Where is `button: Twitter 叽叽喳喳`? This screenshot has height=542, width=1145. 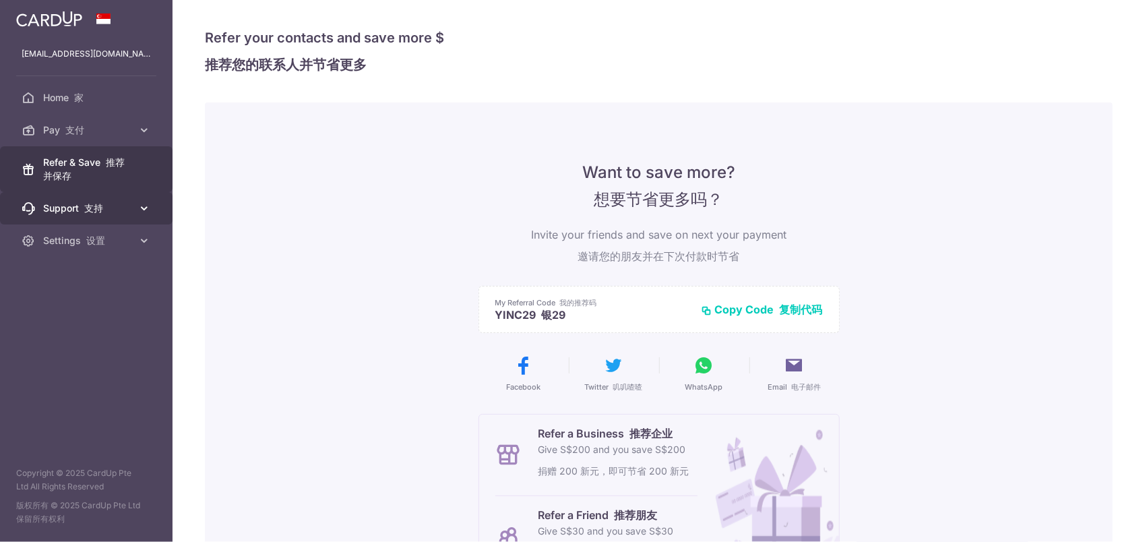 button: Twitter 叽叽喳喳 is located at coordinates (614, 373).